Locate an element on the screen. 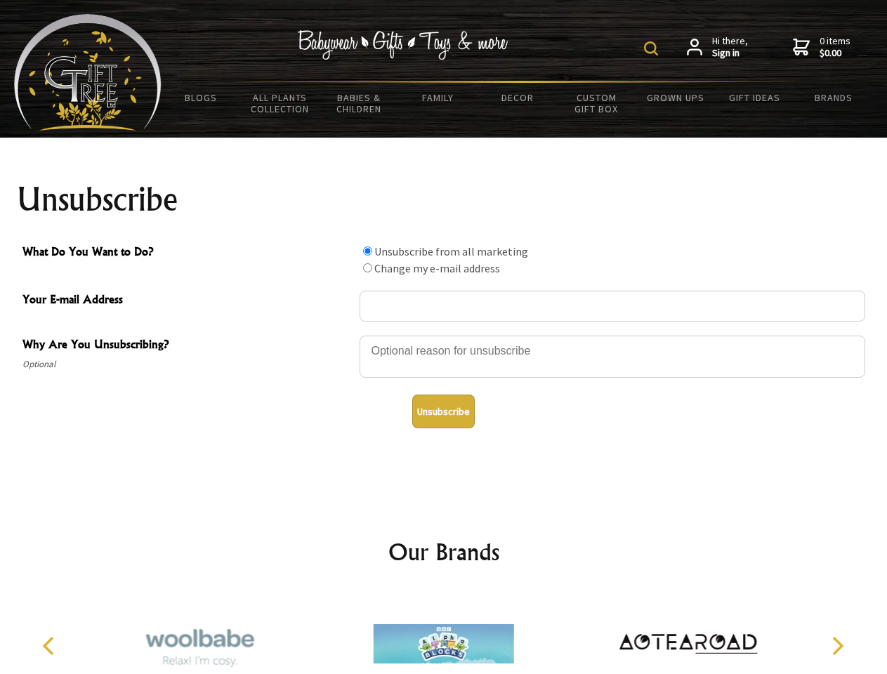 Image resolution: width=887 pixels, height=674 pixels. a: All Plants Collection is located at coordinates (280, 103).